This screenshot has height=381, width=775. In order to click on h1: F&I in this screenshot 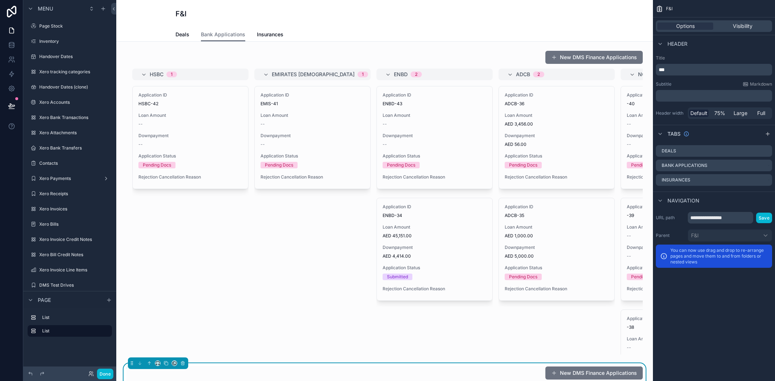, I will do `click(181, 14)`.